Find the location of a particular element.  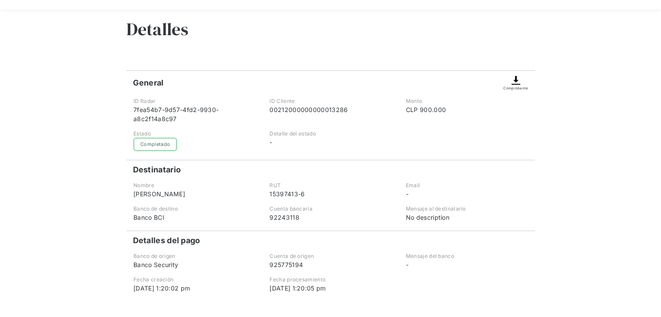

div: 92243118 is located at coordinates (330, 217).